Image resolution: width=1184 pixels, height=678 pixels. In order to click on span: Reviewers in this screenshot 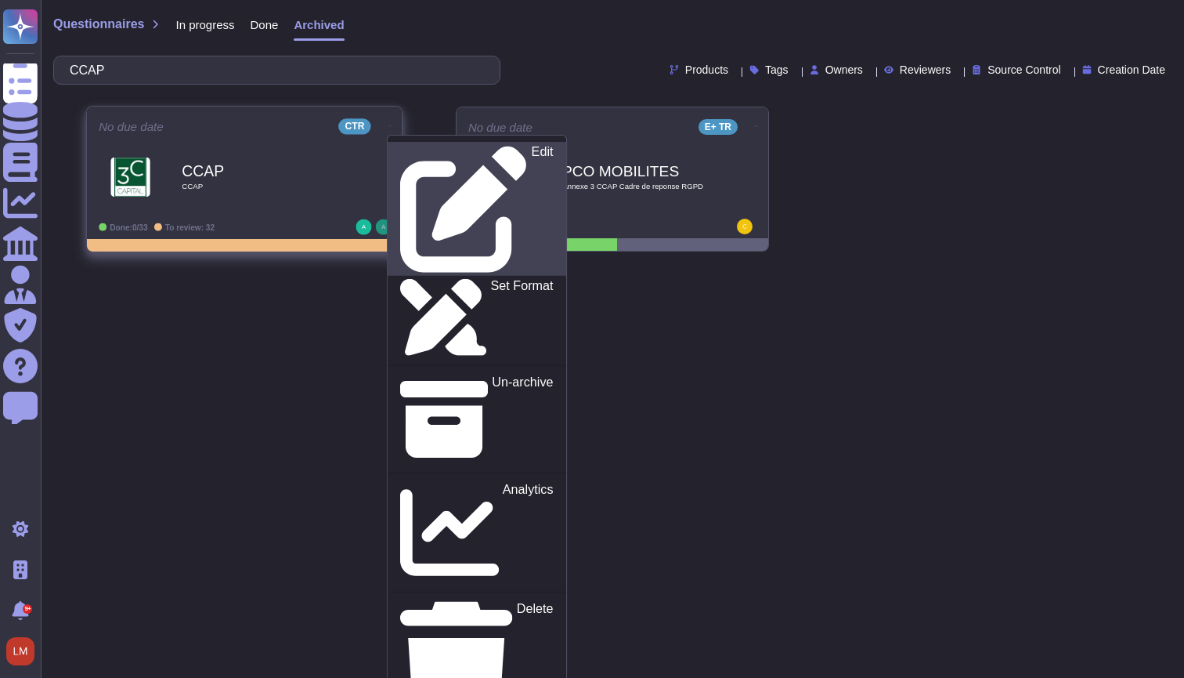, I will do `click(925, 70)`.